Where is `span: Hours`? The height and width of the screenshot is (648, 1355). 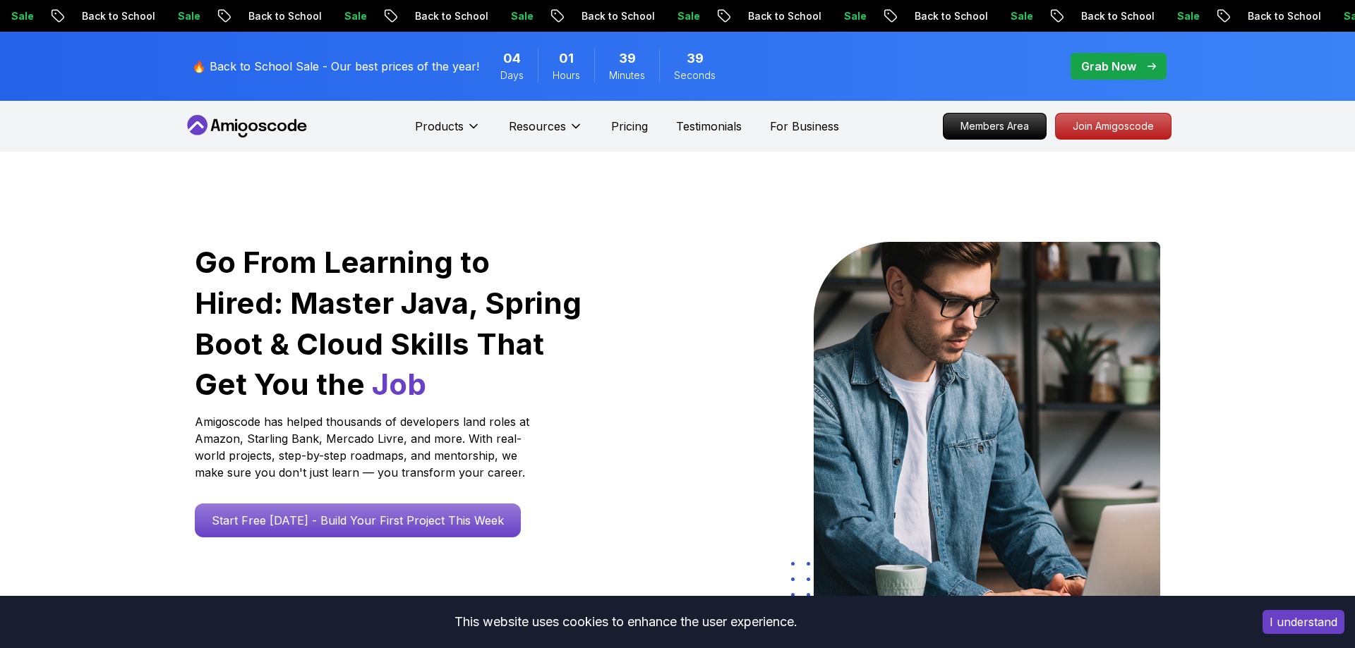
span: Hours is located at coordinates (566, 75).